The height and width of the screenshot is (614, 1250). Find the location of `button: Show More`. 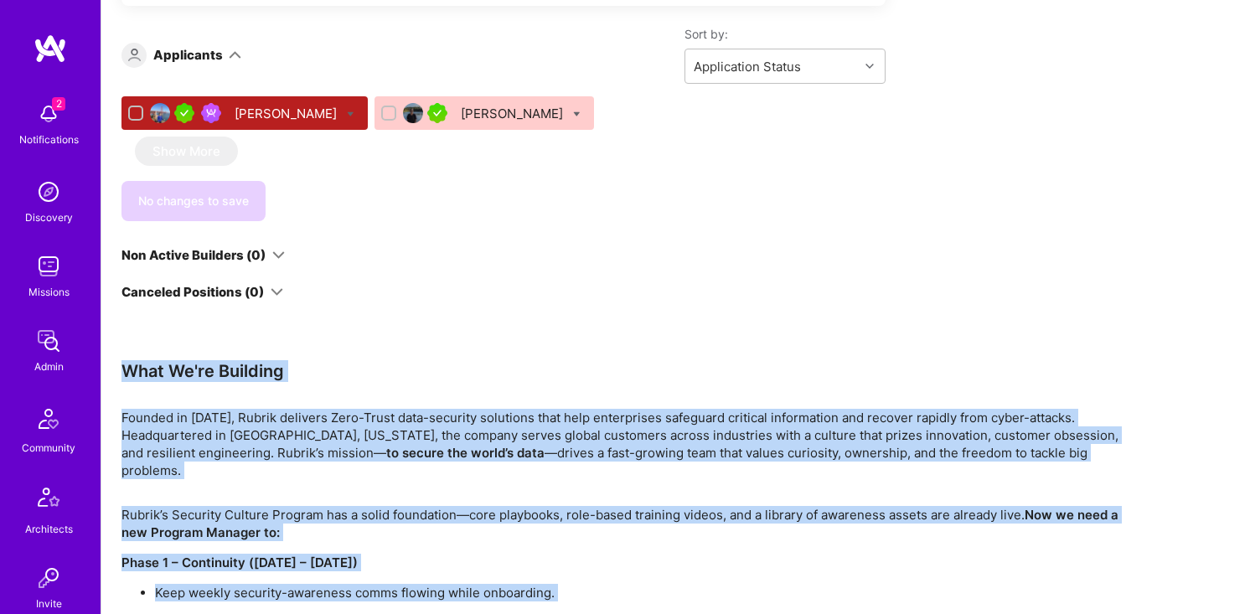

button: Show More is located at coordinates (186, 151).